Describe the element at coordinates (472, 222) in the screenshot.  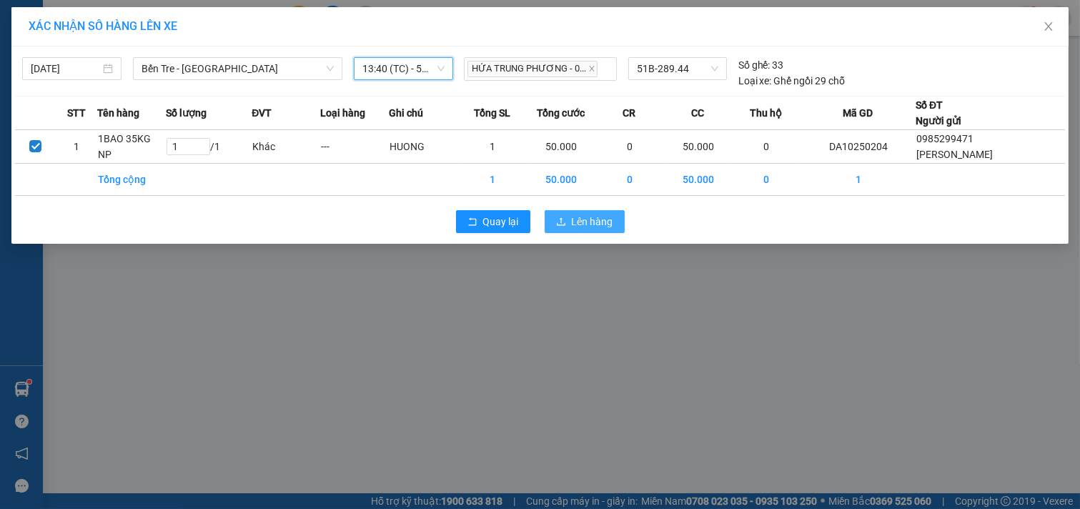
I see `span: rollback` at that location.